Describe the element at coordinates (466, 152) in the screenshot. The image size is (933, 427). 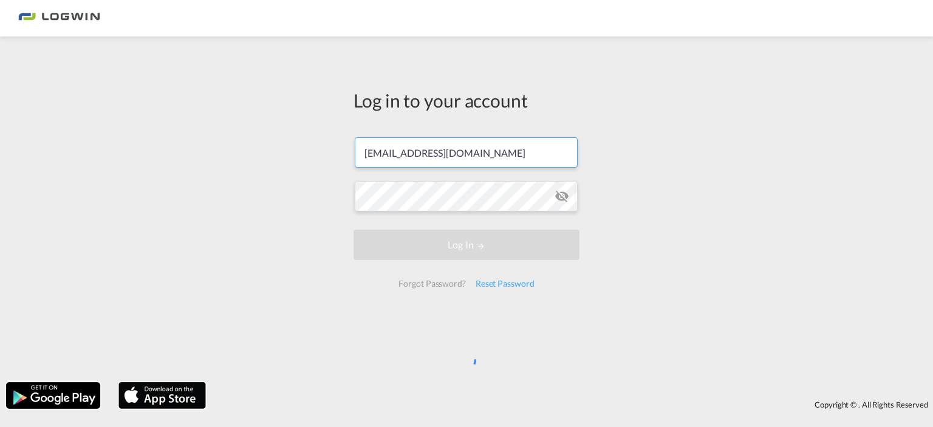
I see `input: Enter email/phone number` at that location.